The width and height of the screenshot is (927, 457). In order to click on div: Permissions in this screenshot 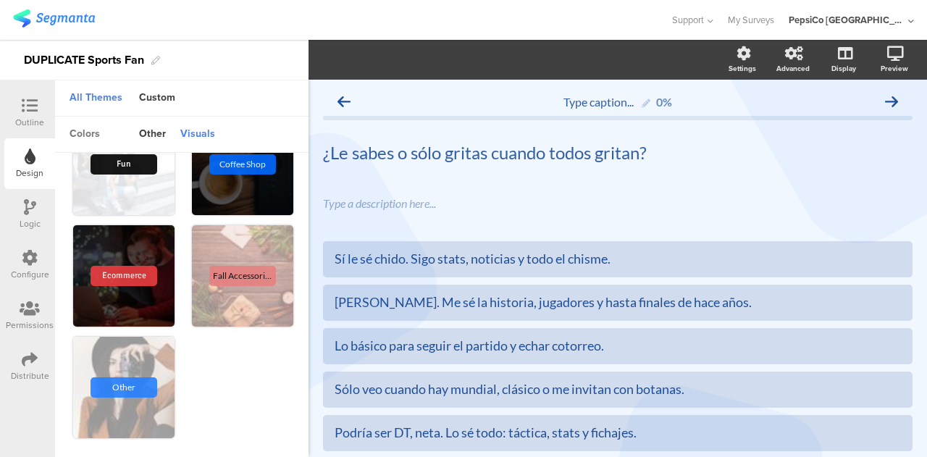, I will do `click(30, 325)`.